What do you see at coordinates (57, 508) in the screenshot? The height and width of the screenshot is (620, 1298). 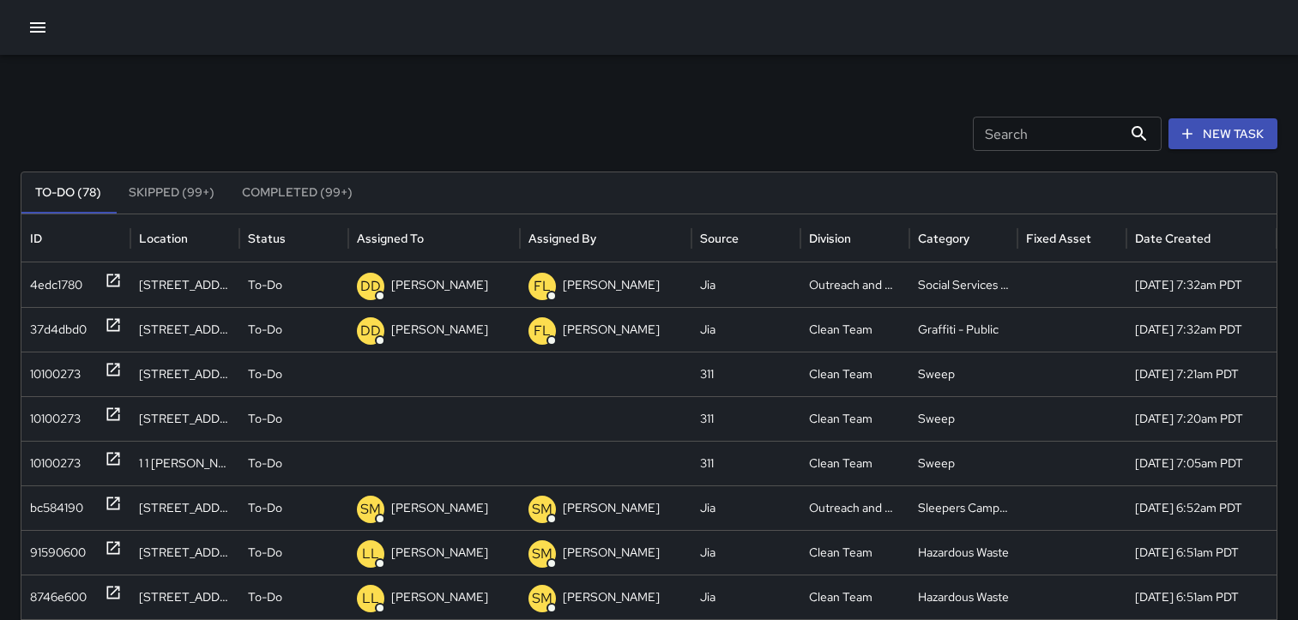 I see `div: bc584190` at bounding box center [57, 508].